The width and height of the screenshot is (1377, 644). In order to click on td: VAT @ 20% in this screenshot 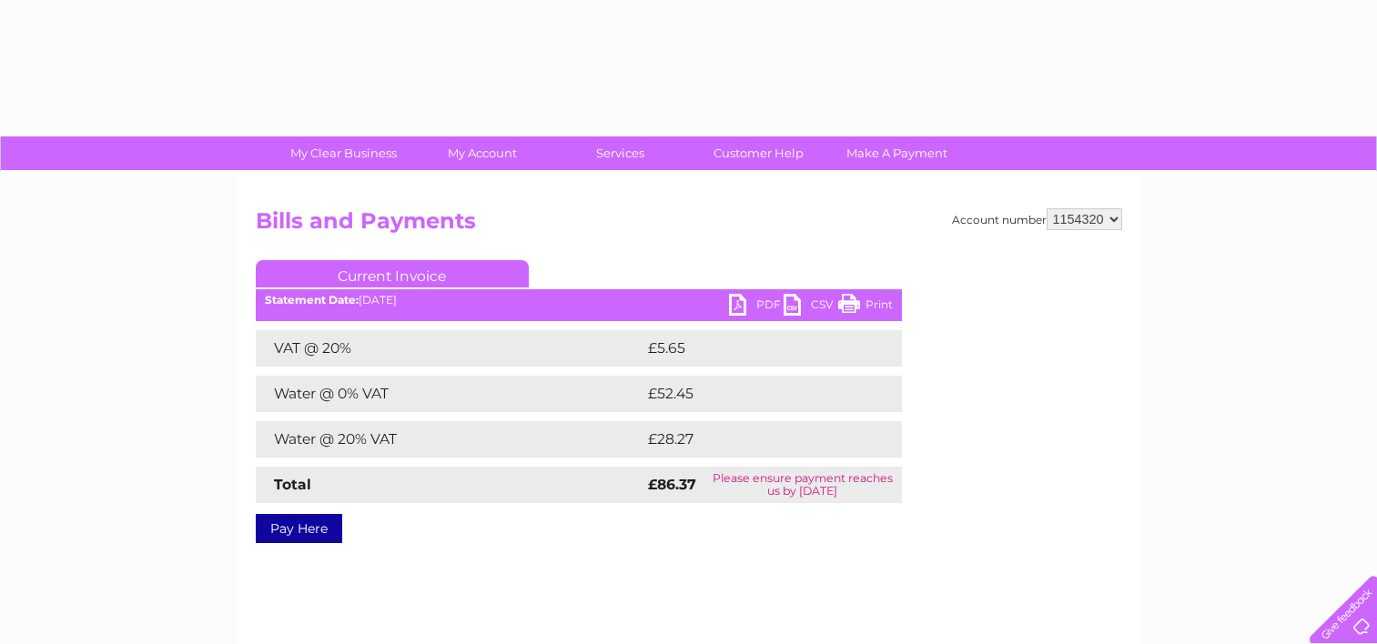, I will do `click(450, 349)`.